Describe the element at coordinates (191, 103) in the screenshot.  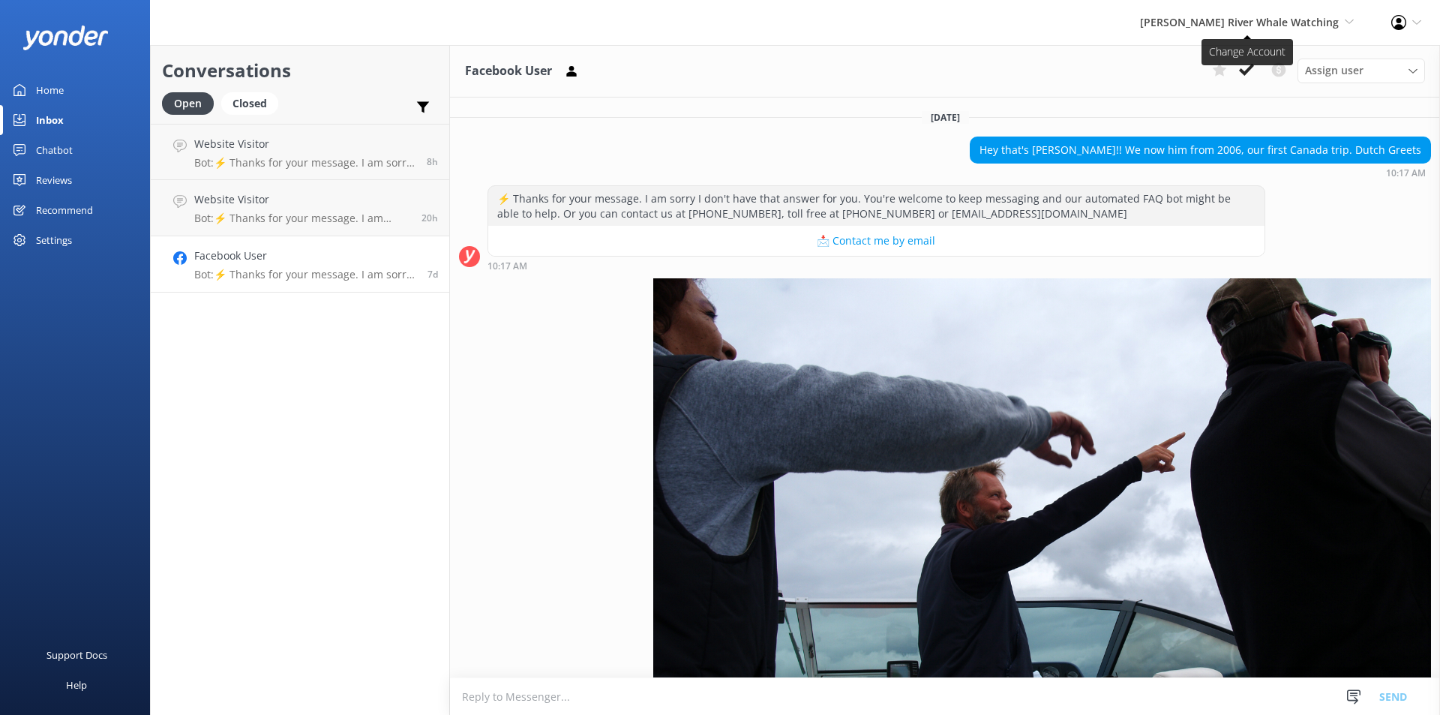
I see `a: Open` at that location.